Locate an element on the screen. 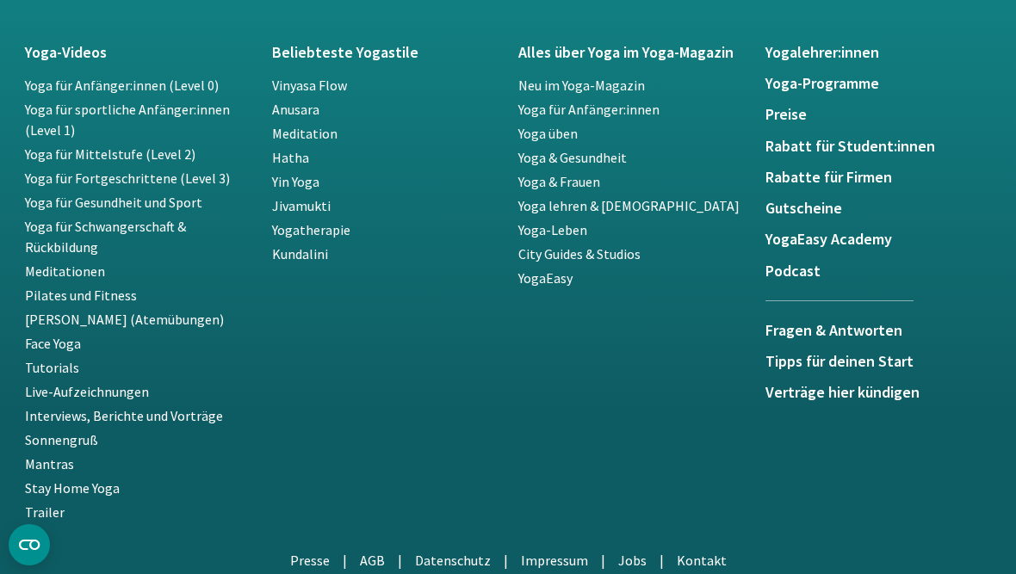 Image resolution: width=1016 pixels, height=574 pixels. a: Yogatherapie is located at coordinates (311, 230).